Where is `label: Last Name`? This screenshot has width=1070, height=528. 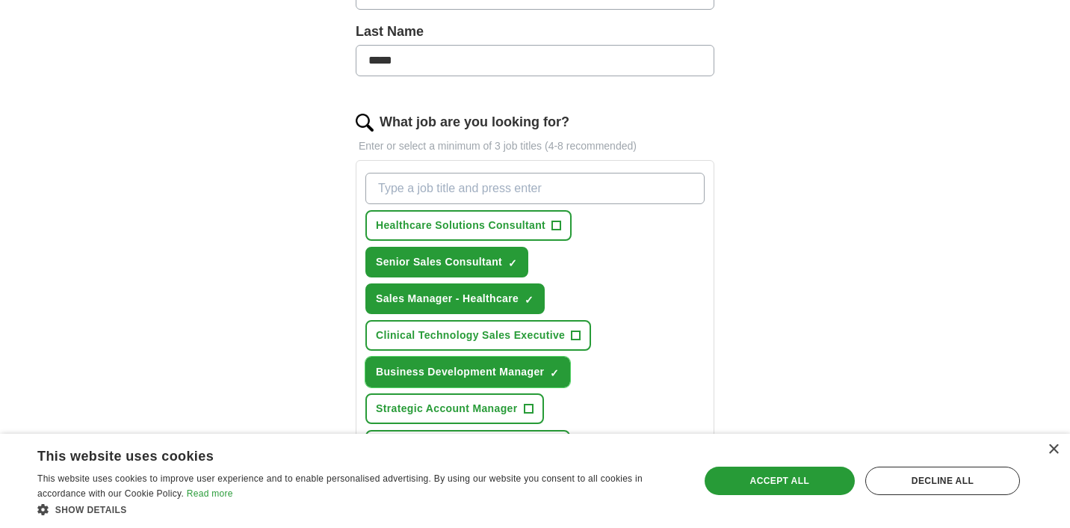 label: Last Name is located at coordinates (535, 31).